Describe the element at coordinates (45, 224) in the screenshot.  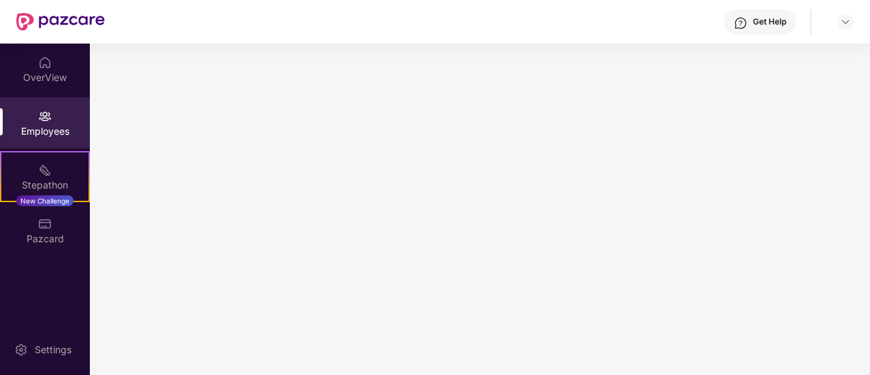
I see `img: svg+xml;base64,PHN2ZyBpZD0iUGF6Y2FyZCIgeG1sbnM9Imh0dHA6Ly93d3cudzMub3JnLzIwMDAvc3ZnIiB3aWR0aD0iMj...` at that location.